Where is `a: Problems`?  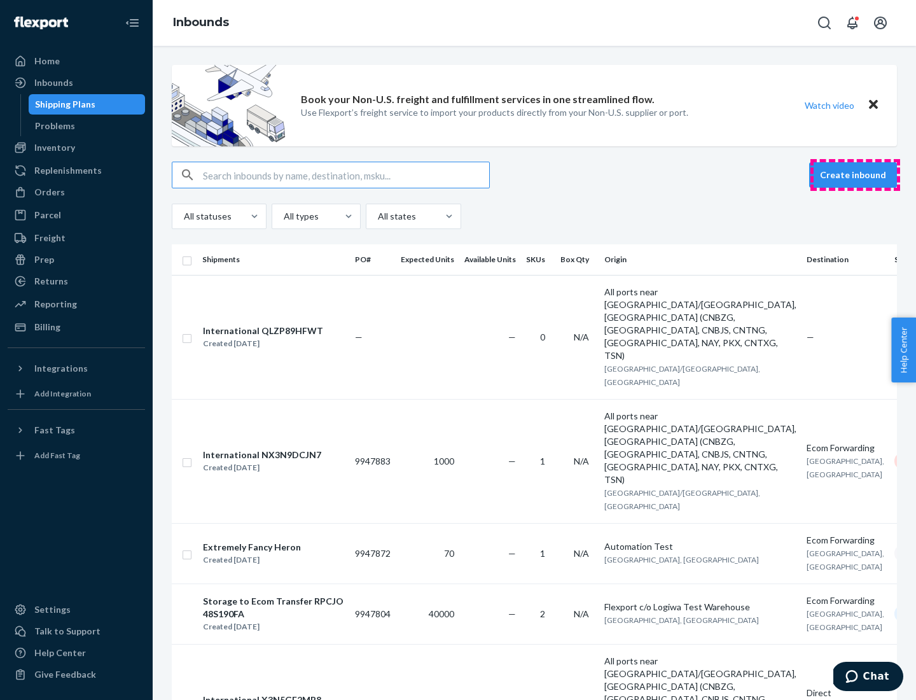 a: Problems is located at coordinates (87, 126).